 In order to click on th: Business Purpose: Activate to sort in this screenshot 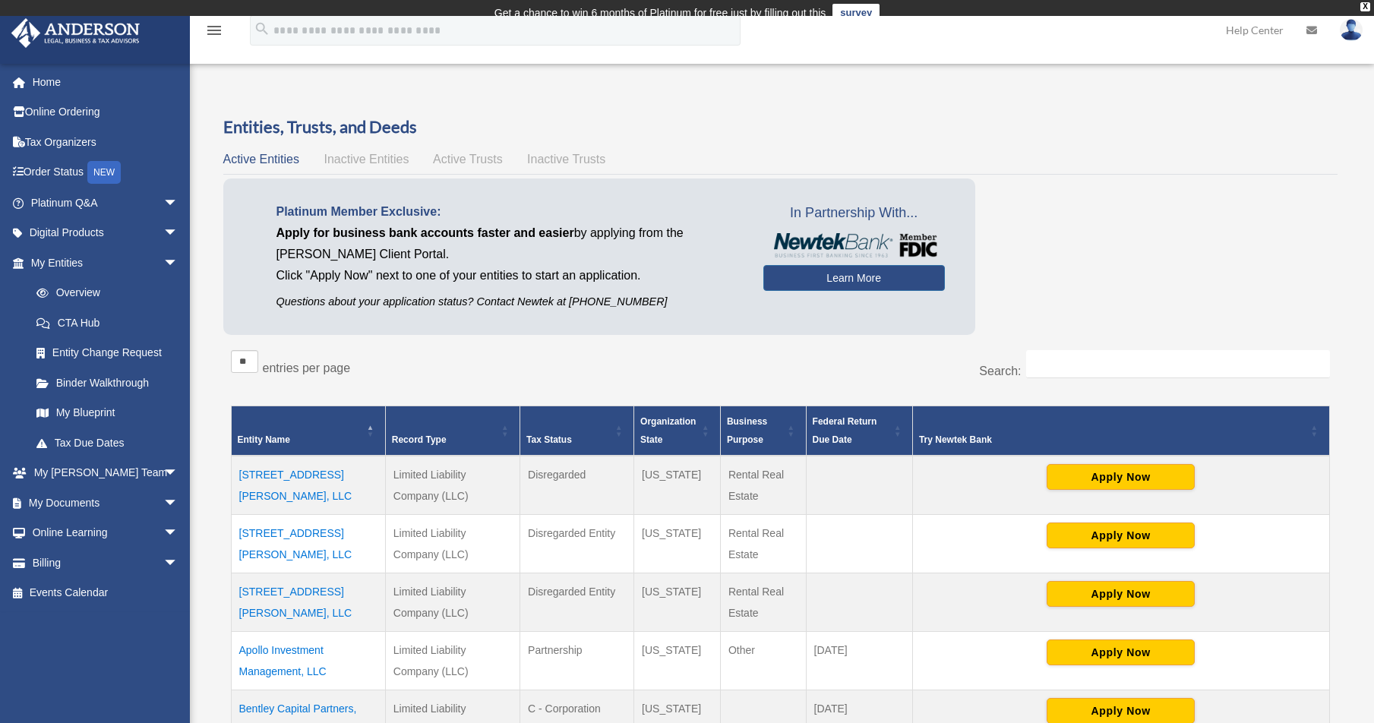, I will do `click(763, 432)`.